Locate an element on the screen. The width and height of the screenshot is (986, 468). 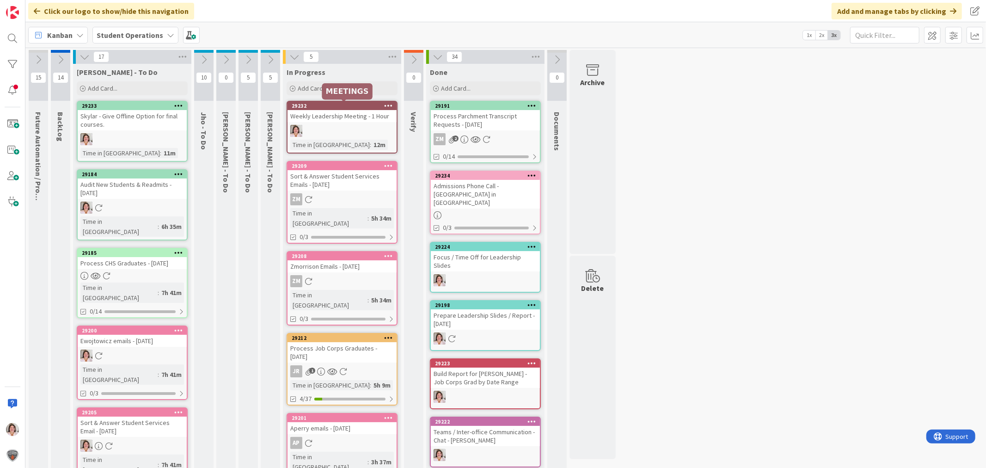
span: Eric - To Do is located at coordinates (248, 152).